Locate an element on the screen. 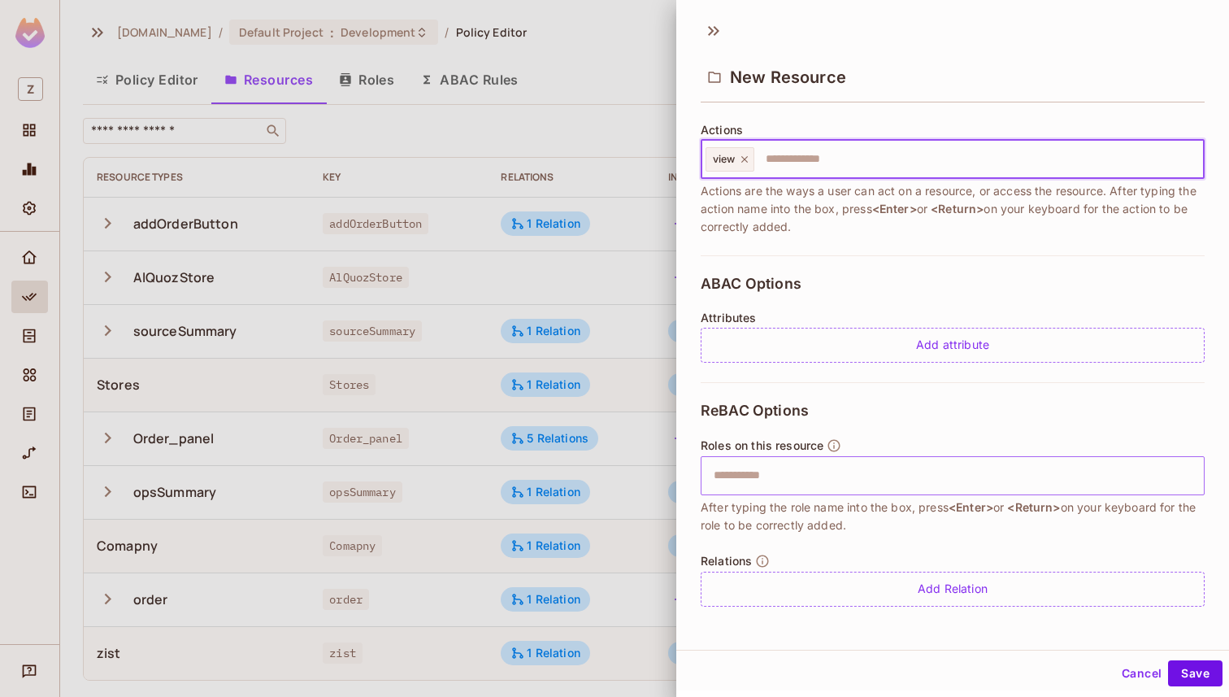 The width and height of the screenshot is (1229, 697). span: ABAC Options is located at coordinates (751, 284).